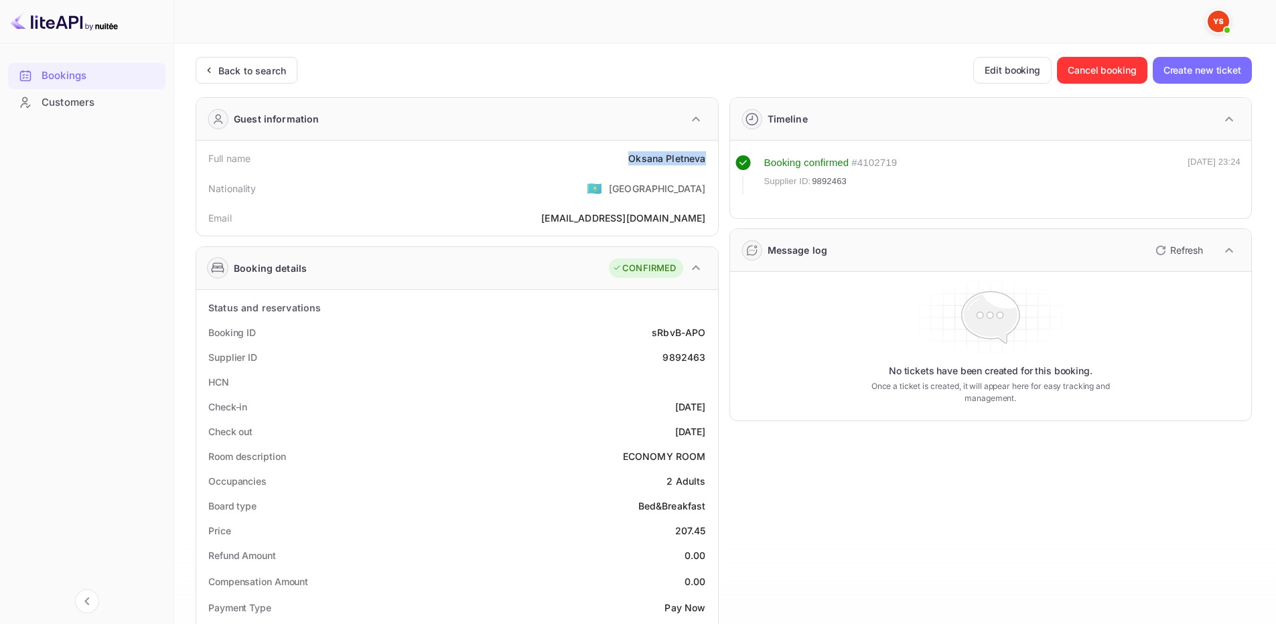  What do you see at coordinates (220, 218) in the screenshot?
I see `div: Email` at bounding box center [220, 218].